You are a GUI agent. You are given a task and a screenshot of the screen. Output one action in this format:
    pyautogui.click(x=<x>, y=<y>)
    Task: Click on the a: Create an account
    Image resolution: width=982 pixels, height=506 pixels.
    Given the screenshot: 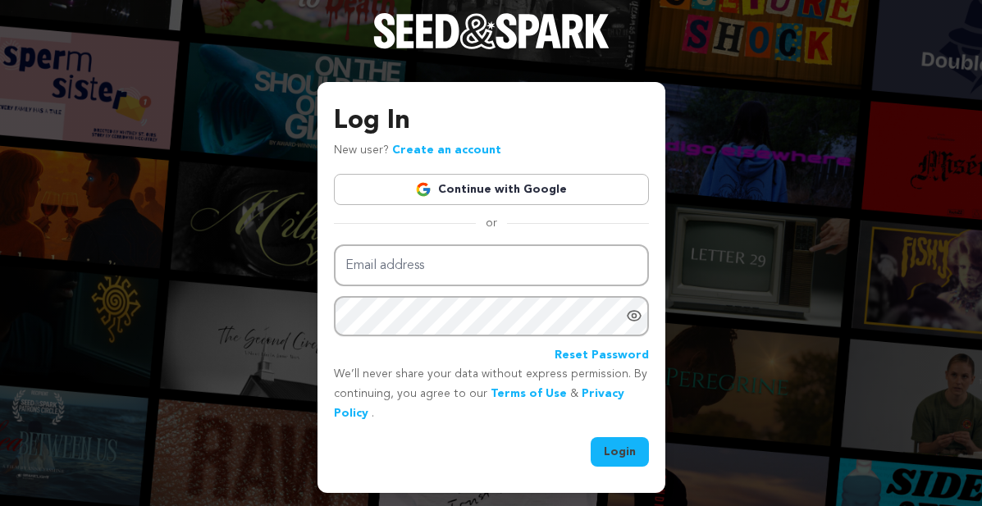 What is the action you would take?
    pyautogui.click(x=446, y=150)
    